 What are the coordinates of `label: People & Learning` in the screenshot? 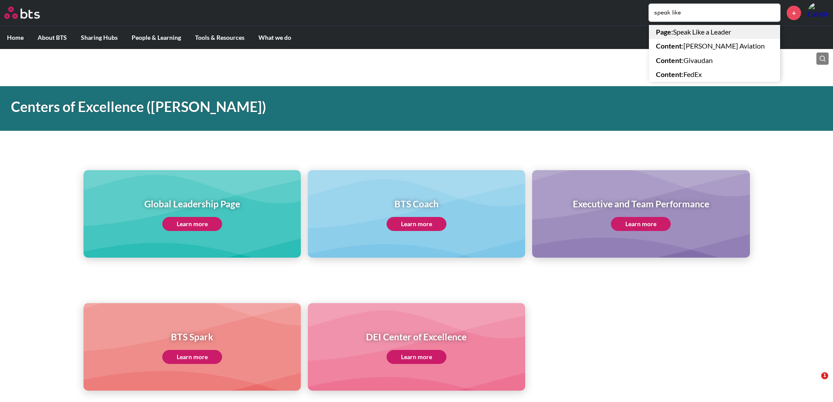 It's located at (156, 38).